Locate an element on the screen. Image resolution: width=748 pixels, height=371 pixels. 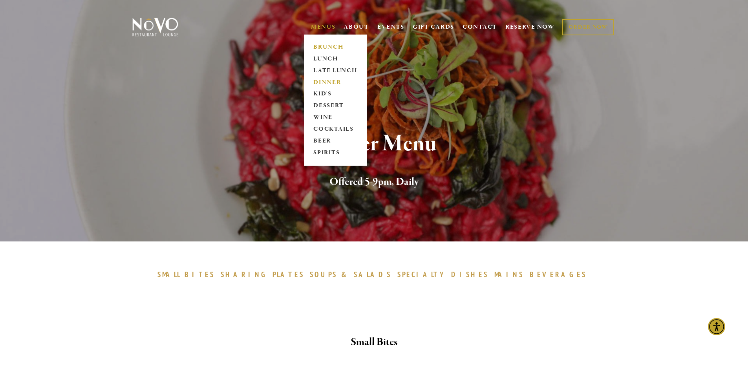
a: SHARINGPLATES is located at coordinates (264, 274).